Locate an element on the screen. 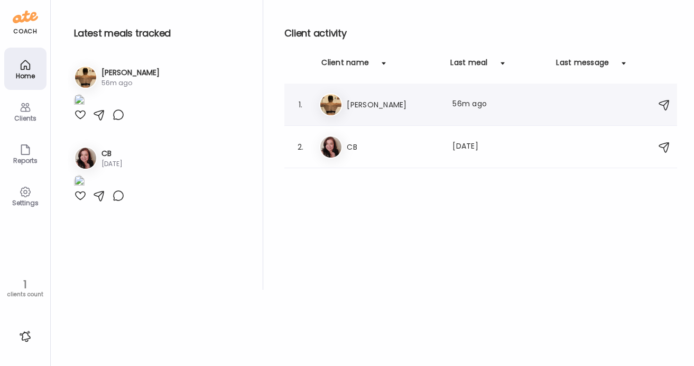  div: coach is located at coordinates (25, 31).